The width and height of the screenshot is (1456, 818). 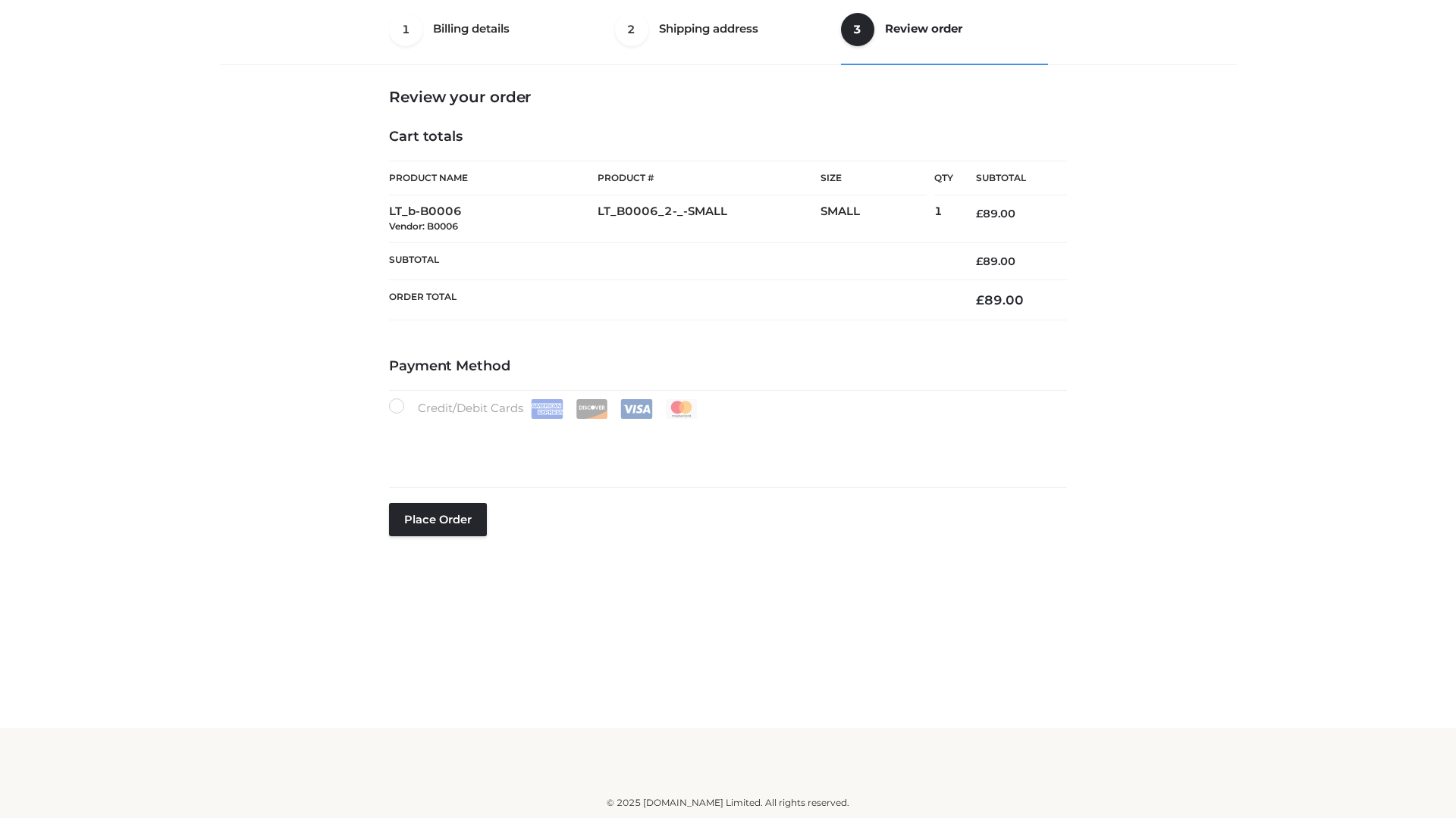 I want to click on td: SMALL, so click(x=877, y=219).